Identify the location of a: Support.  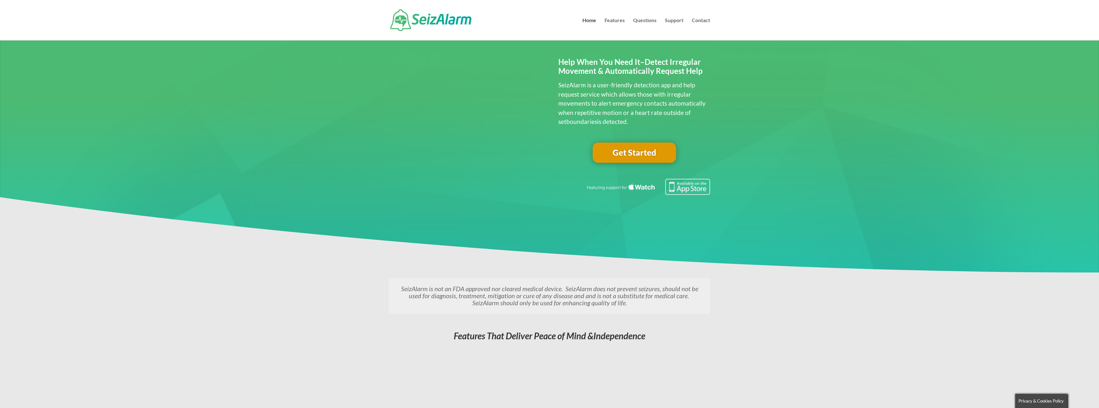
(674, 29).